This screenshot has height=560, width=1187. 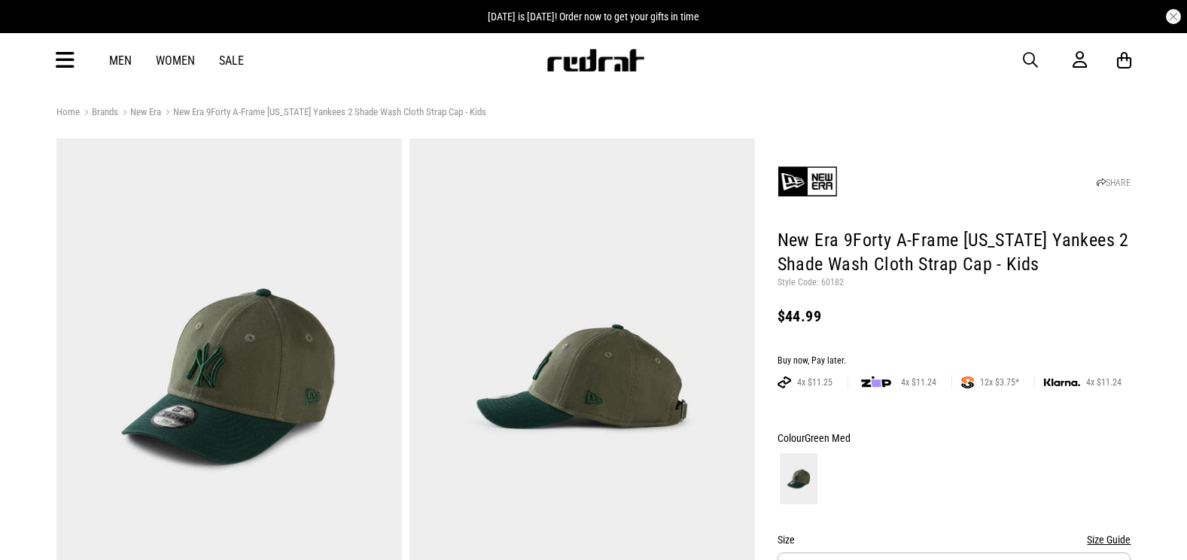 I want to click on button: Size Guide, so click(x=1108, y=540).